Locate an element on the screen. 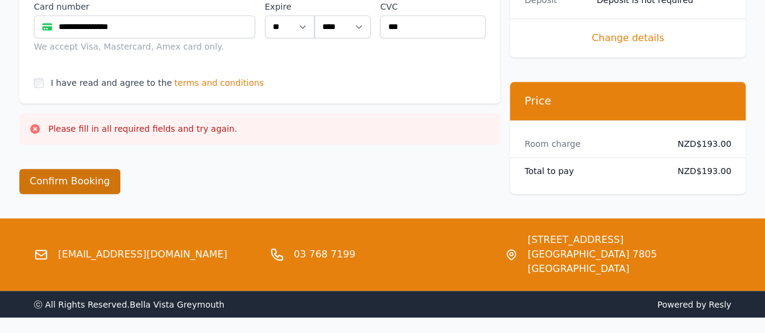  label: I have read and agree to the is located at coordinates (111, 83).